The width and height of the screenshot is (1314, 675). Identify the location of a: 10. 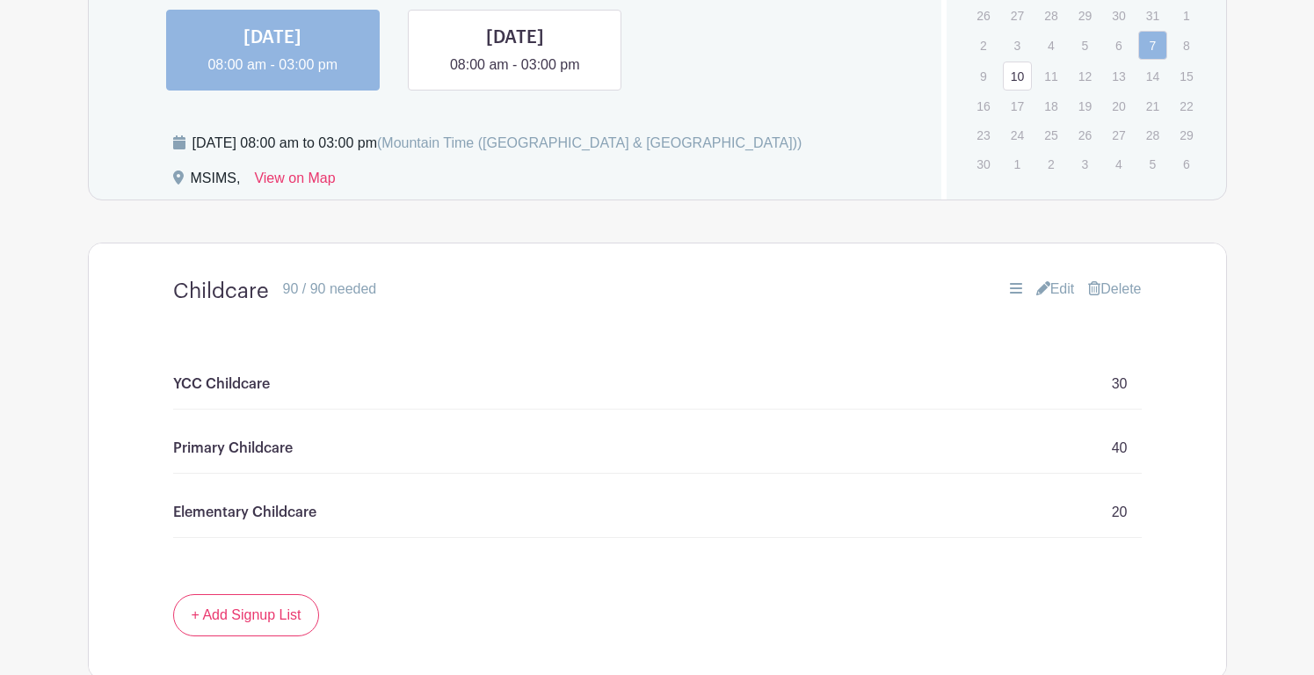
(1017, 76).